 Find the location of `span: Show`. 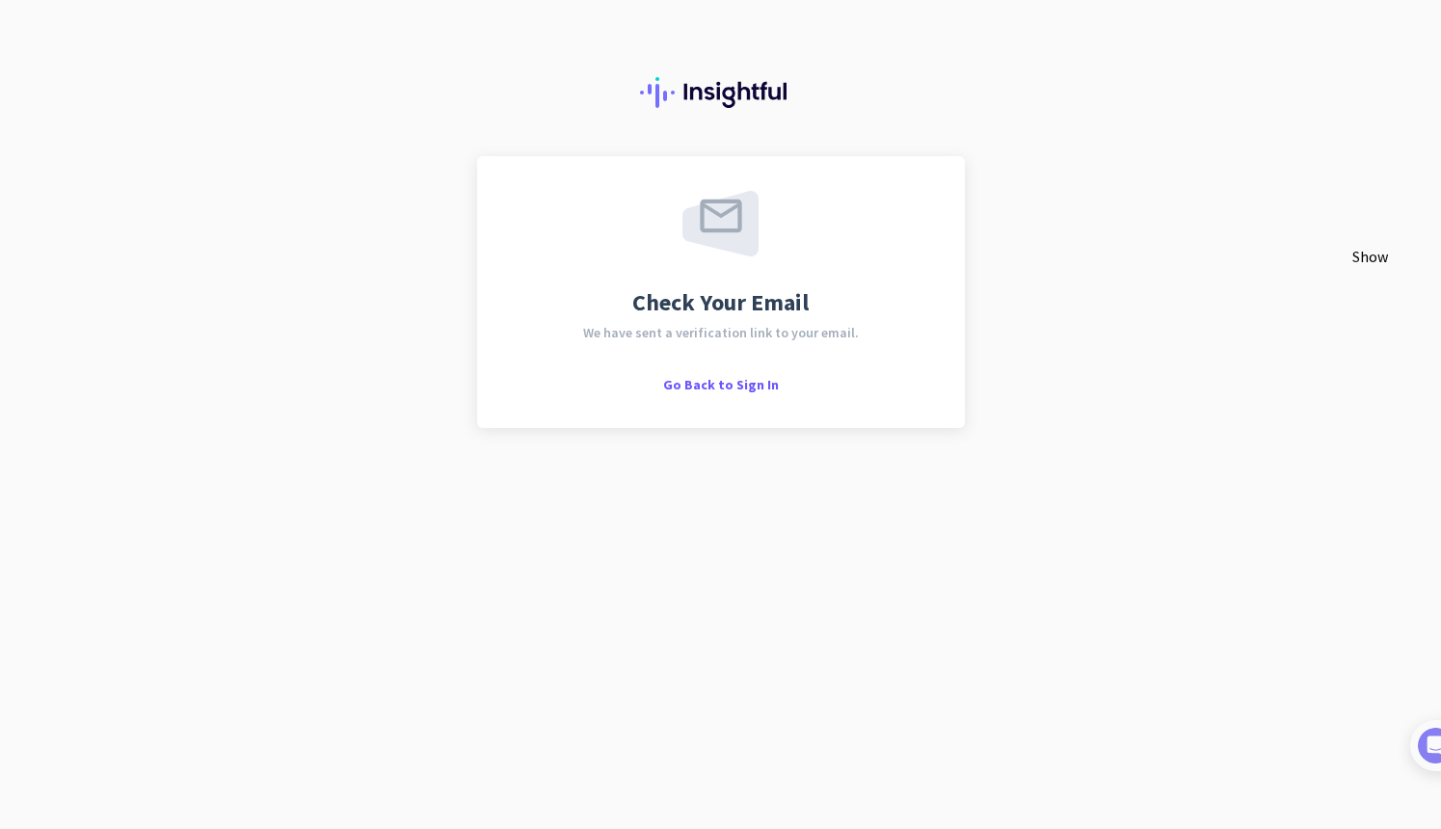

span: Show is located at coordinates (1370, 256).